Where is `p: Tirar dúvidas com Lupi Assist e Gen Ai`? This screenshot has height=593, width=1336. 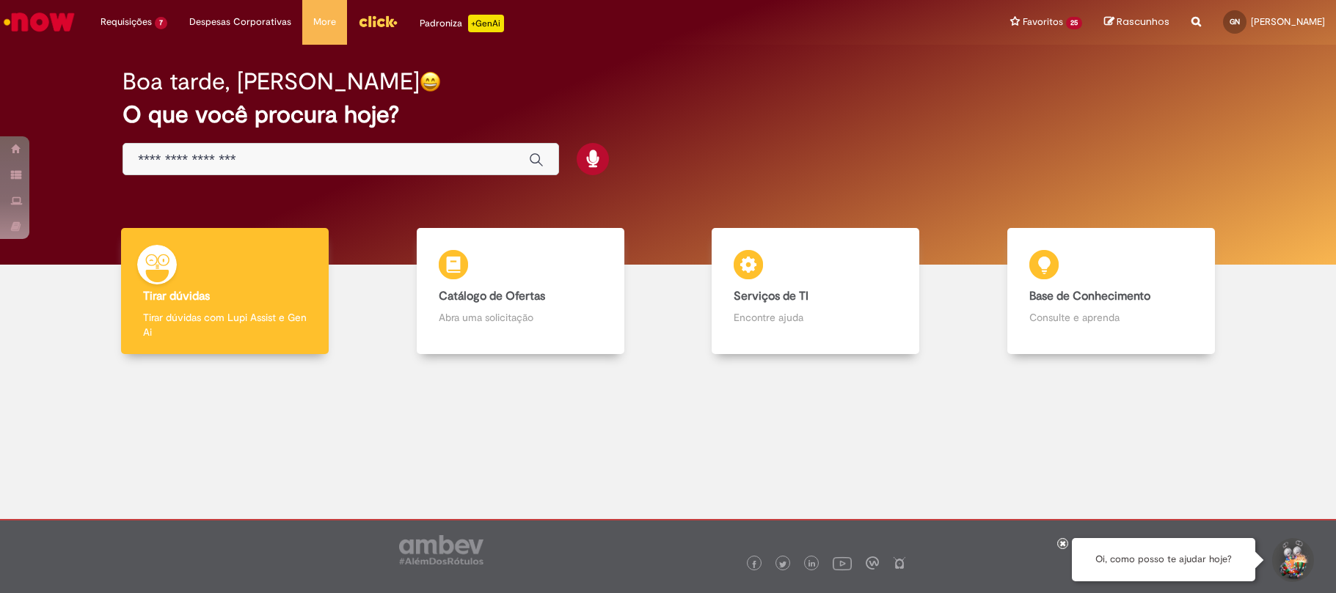 p: Tirar dúvidas com Lupi Assist e Gen Ai is located at coordinates (224, 325).